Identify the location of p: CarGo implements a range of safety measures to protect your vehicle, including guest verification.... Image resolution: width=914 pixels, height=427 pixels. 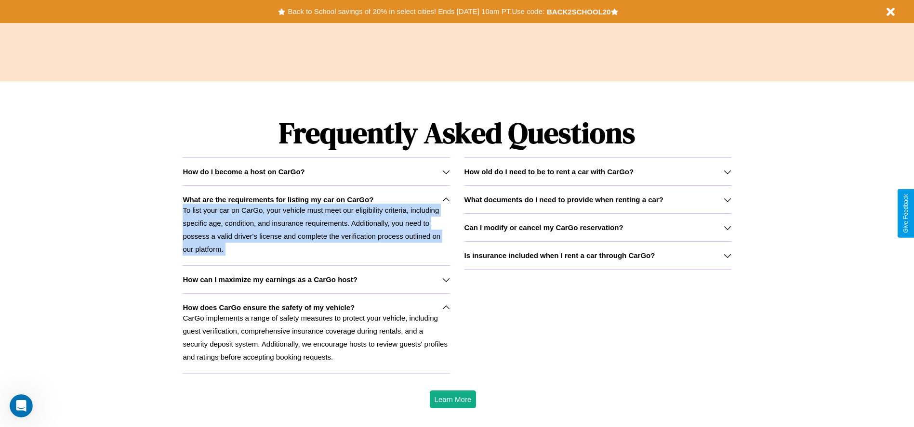
(316, 338).